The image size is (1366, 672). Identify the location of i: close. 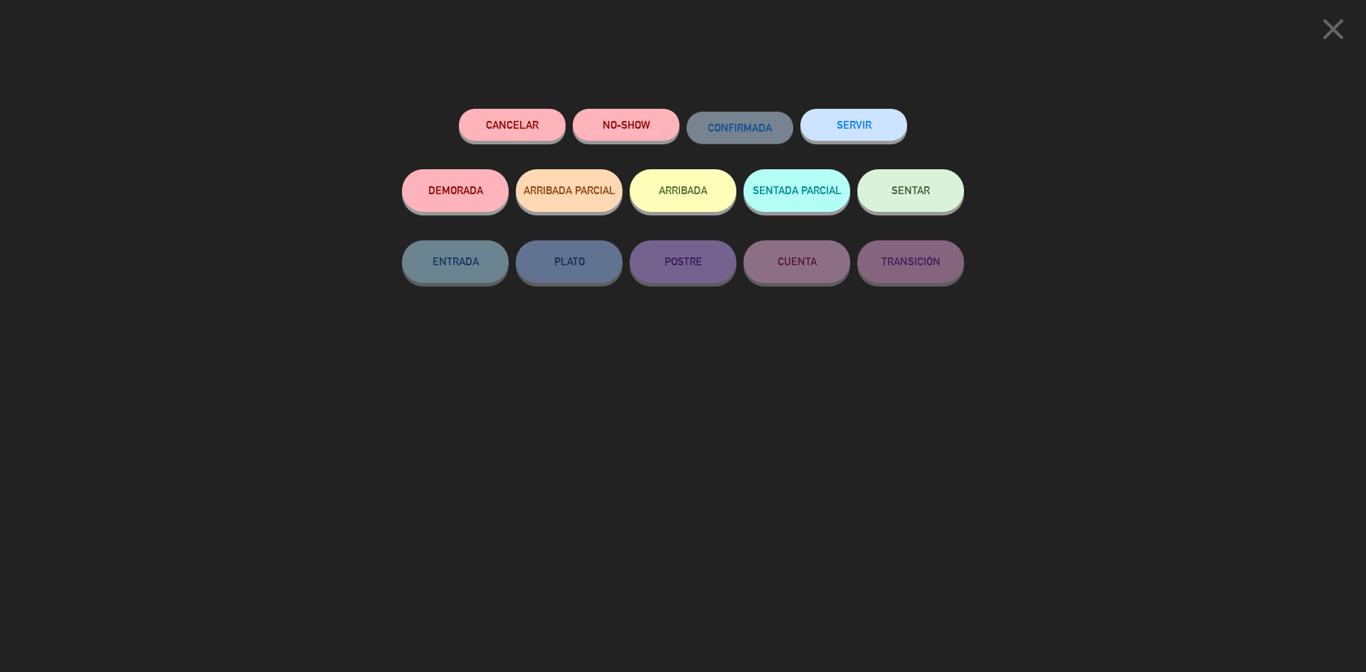
(1334, 29).